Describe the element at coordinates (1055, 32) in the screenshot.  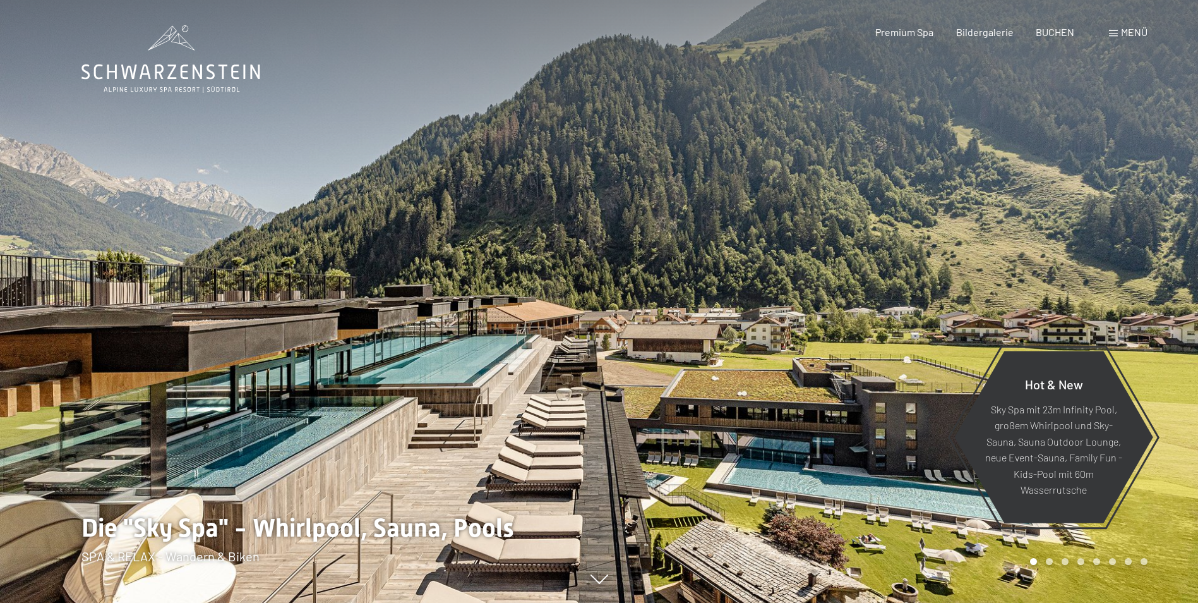
I see `span: BUCHEN` at that location.